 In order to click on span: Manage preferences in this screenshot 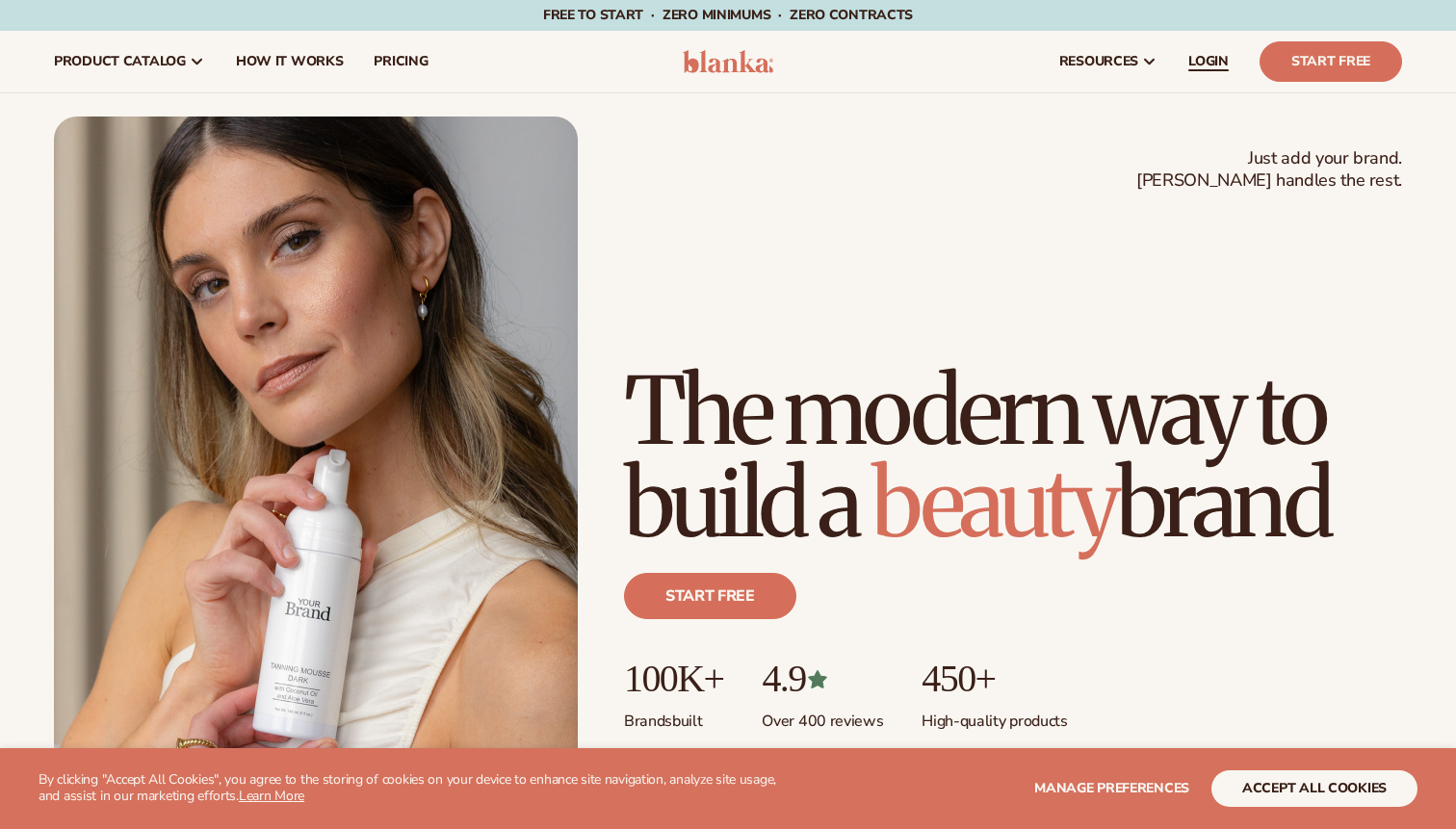, I will do `click(1111, 787)`.